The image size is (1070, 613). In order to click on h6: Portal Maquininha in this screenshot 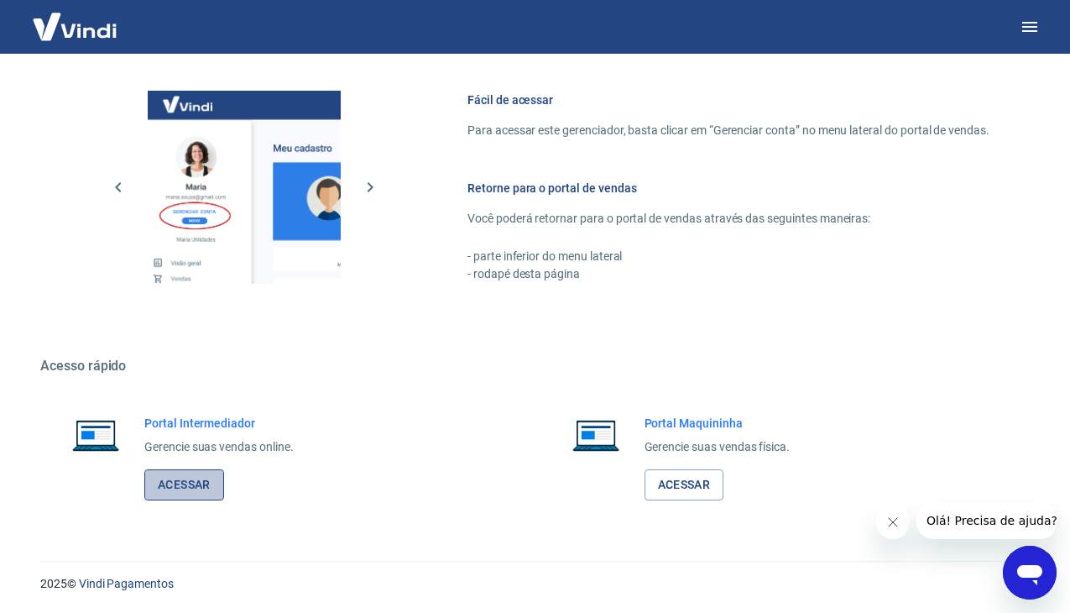, I will do `click(718, 423)`.